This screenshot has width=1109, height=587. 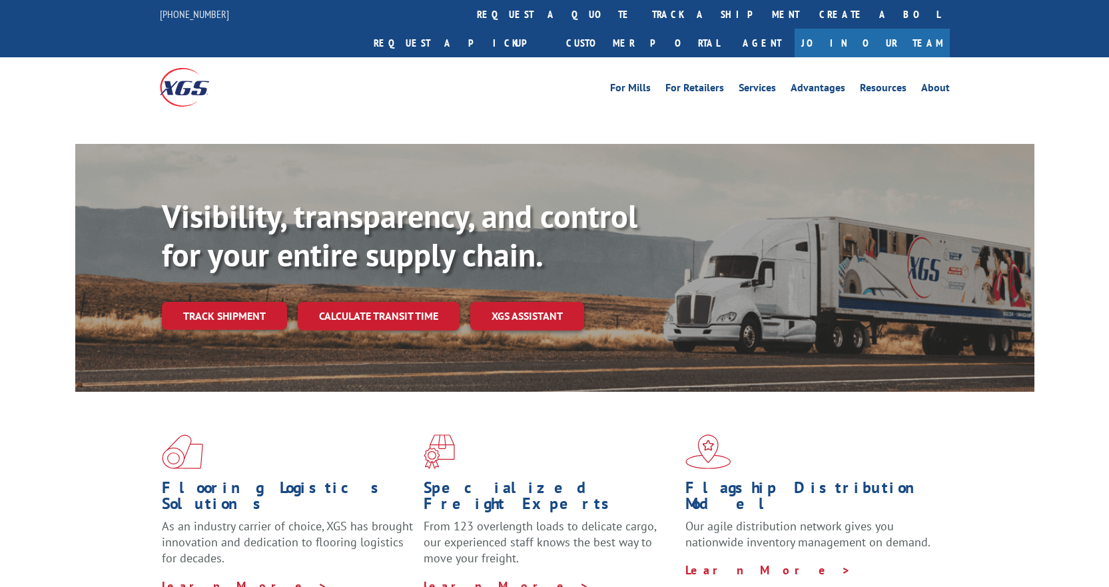 I want to click on h1: Specialized Freight Experts, so click(x=550, y=499).